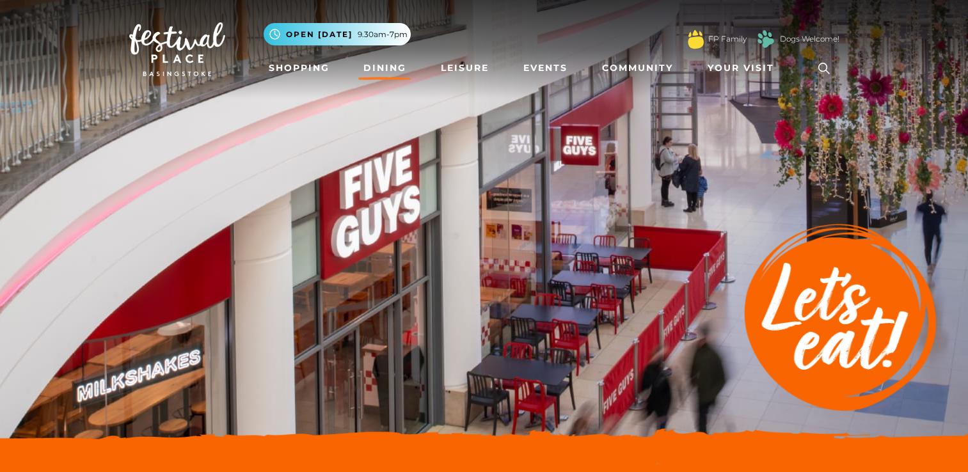 The image size is (968, 472). I want to click on a: Leisure, so click(465, 68).